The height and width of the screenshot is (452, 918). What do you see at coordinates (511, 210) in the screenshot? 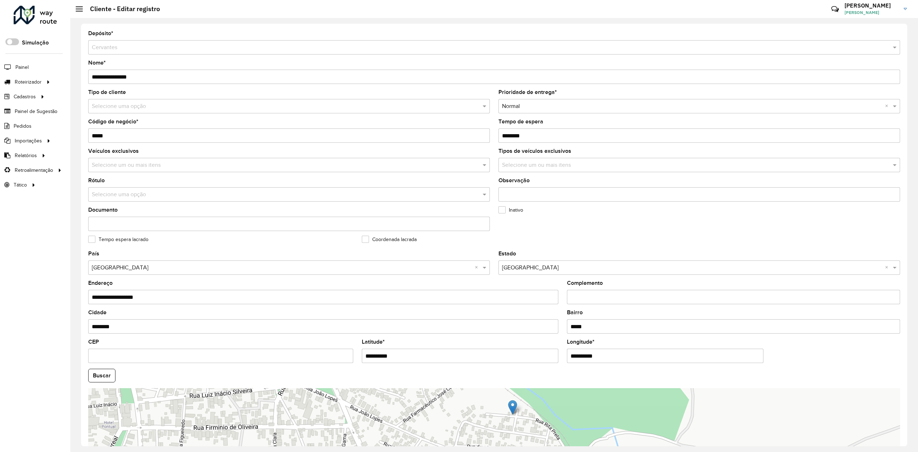
I see `label: Inativo` at bounding box center [511, 210].